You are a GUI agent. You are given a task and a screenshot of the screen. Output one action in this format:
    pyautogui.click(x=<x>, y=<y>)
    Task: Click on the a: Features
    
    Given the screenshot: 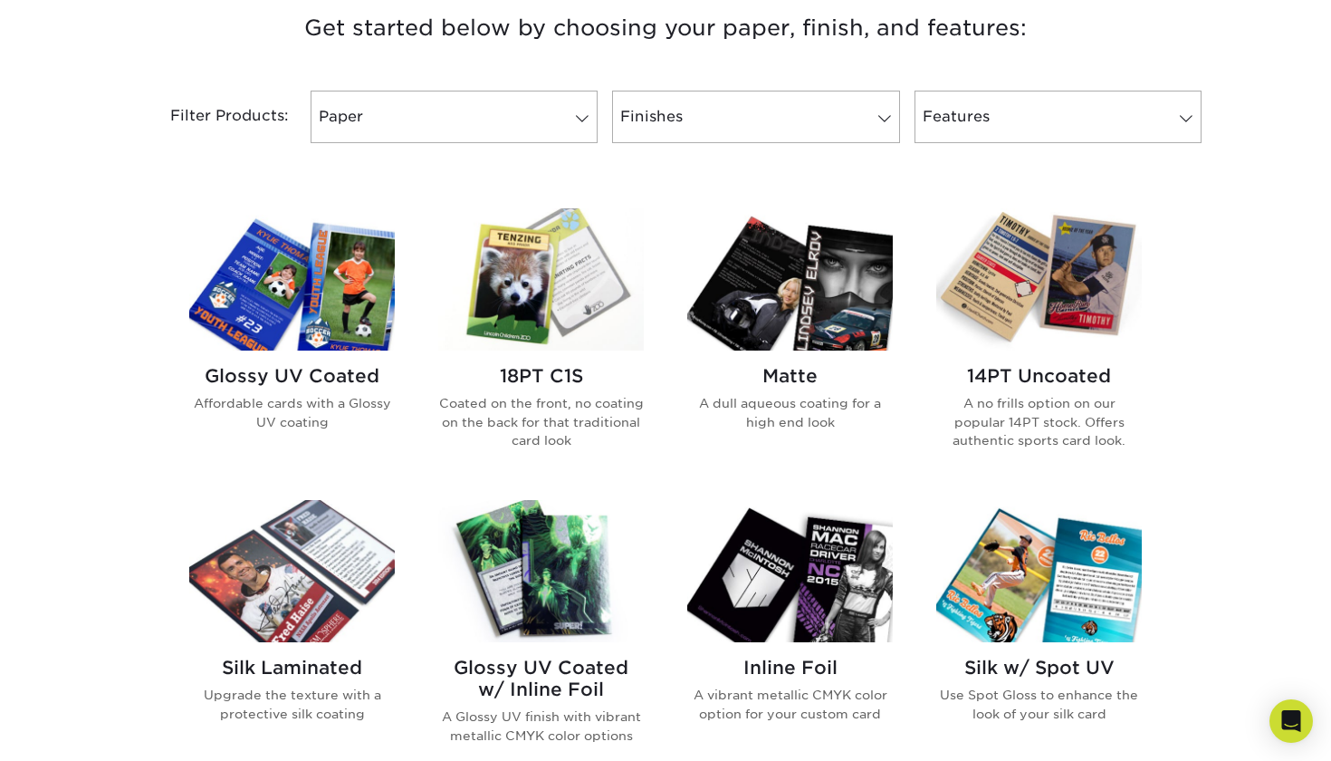 What is the action you would take?
    pyautogui.click(x=1058, y=117)
    